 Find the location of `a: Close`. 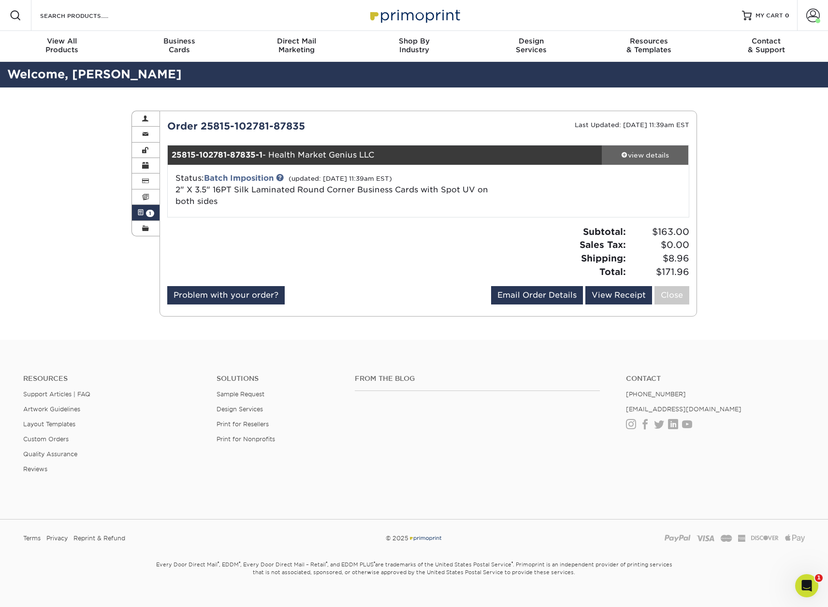

a: Close is located at coordinates (672, 295).